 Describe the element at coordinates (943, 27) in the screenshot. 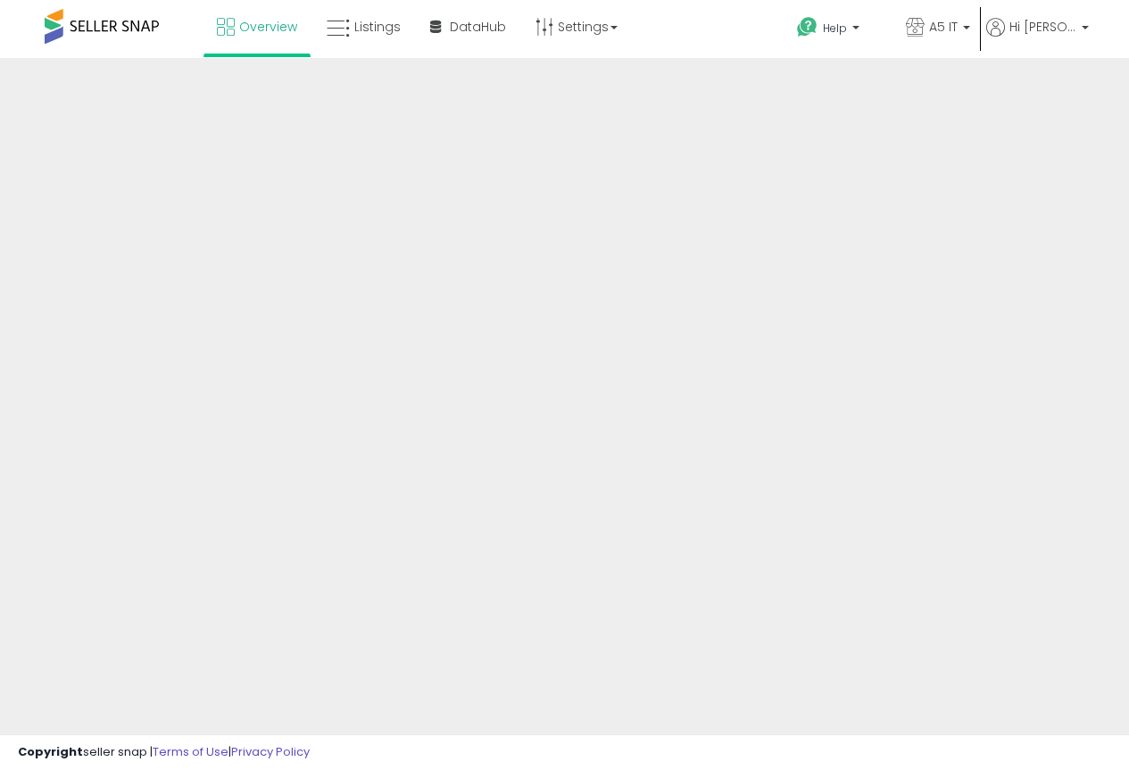

I see `span: A5 IT` at that location.